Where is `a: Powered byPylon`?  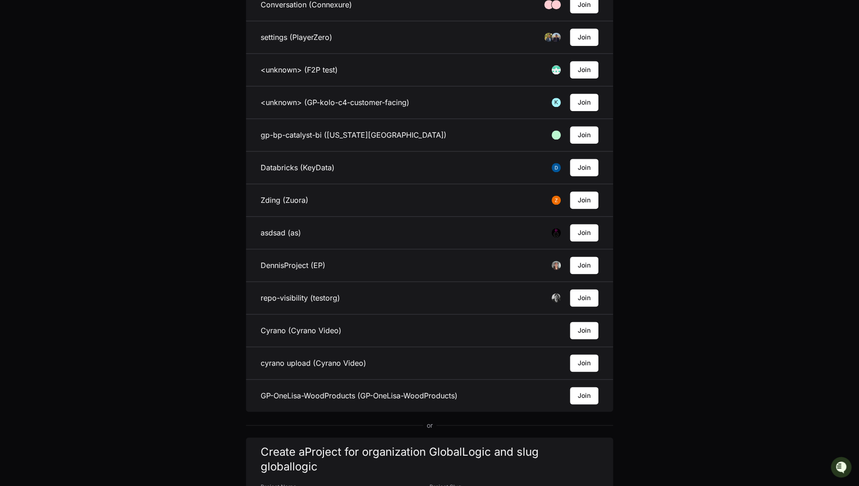 a: Powered byPylon is located at coordinates (88, 100).